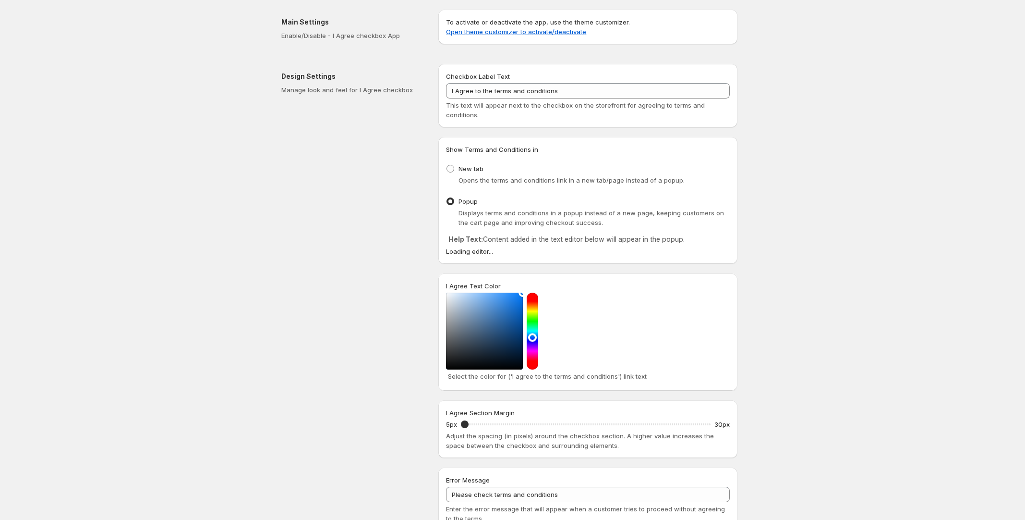 Image resolution: width=1025 pixels, height=520 pixels. I want to click on label: I Agree Text Color, so click(473, 286).